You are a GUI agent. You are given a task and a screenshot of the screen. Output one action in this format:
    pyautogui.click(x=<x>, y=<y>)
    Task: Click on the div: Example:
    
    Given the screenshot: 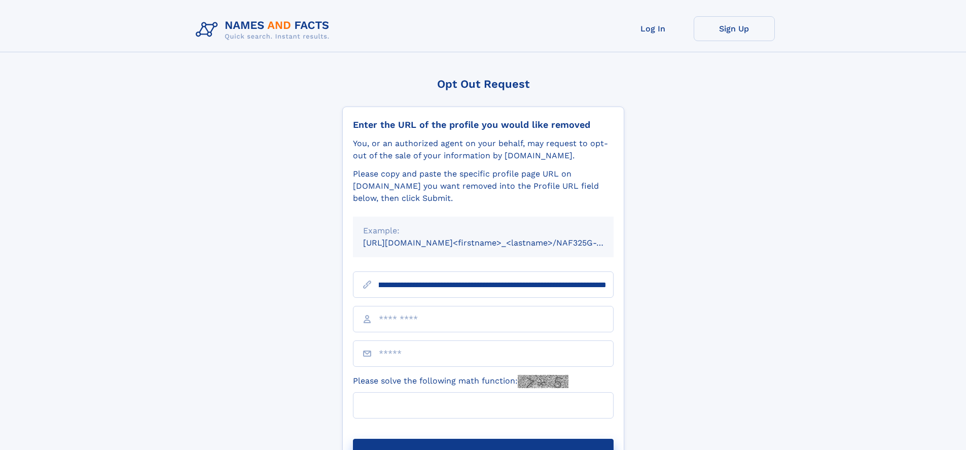 What is the action you would take?
    pyautogui.click(x=483, y=231)
    